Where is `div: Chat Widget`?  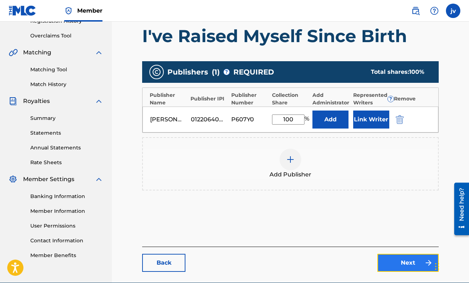
div: Chat Widget is located at coordinates (451, 266).